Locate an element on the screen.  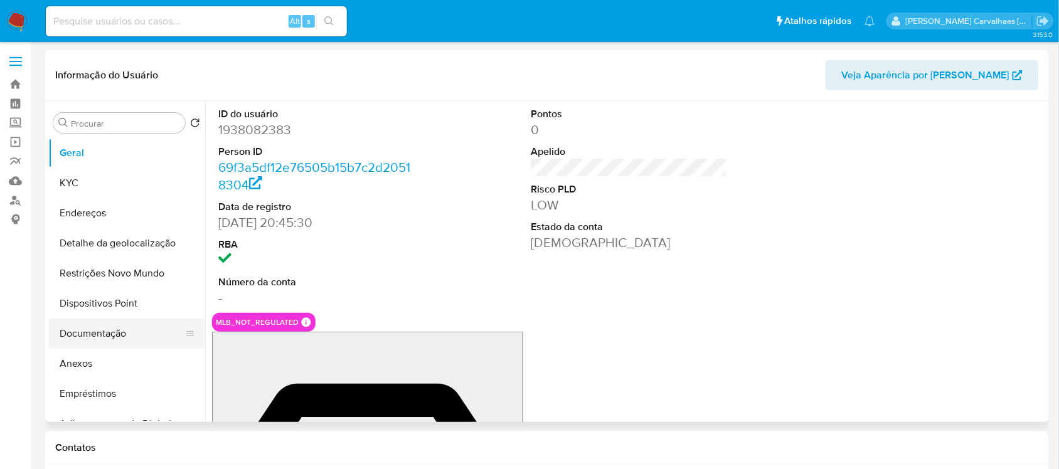
dt: Número da conta is located at coordinates (316, 282).